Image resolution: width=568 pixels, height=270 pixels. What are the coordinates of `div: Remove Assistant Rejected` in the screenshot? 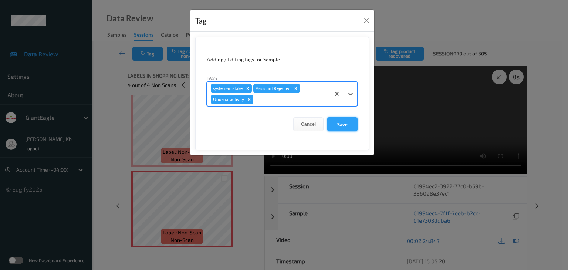 It's located at (296, 88).